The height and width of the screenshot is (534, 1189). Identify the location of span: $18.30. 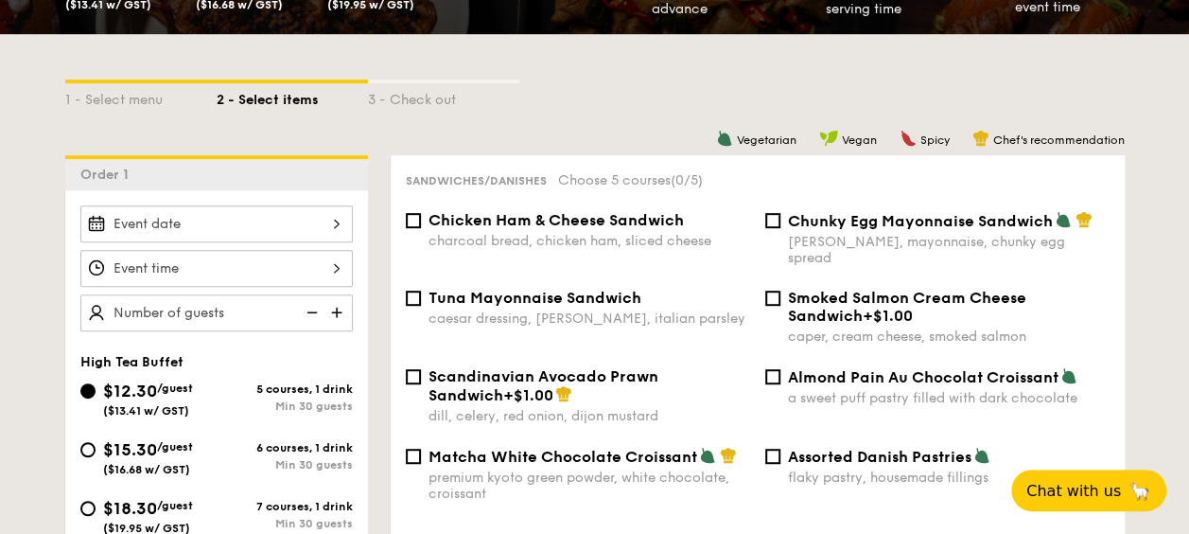
(130, 508).